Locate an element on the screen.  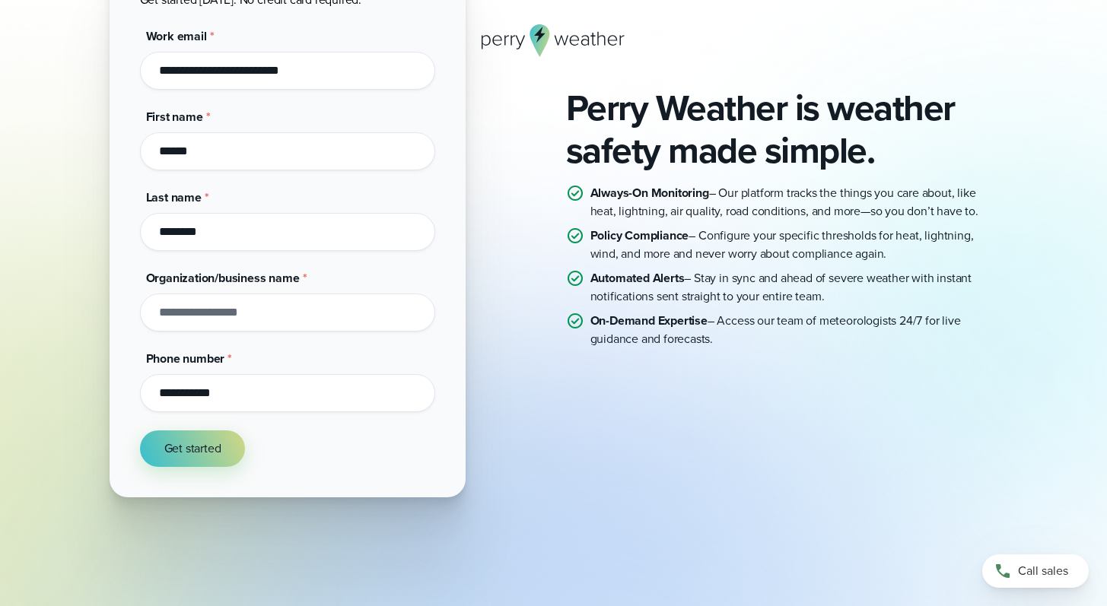
button: Get started is located at coordinates (192, 449).